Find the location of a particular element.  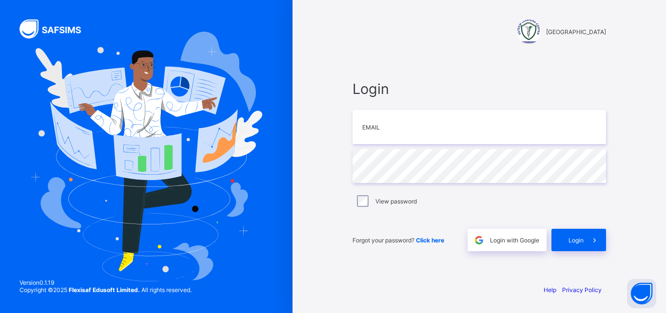

button: Open asap is located at coordinates (642, 294).